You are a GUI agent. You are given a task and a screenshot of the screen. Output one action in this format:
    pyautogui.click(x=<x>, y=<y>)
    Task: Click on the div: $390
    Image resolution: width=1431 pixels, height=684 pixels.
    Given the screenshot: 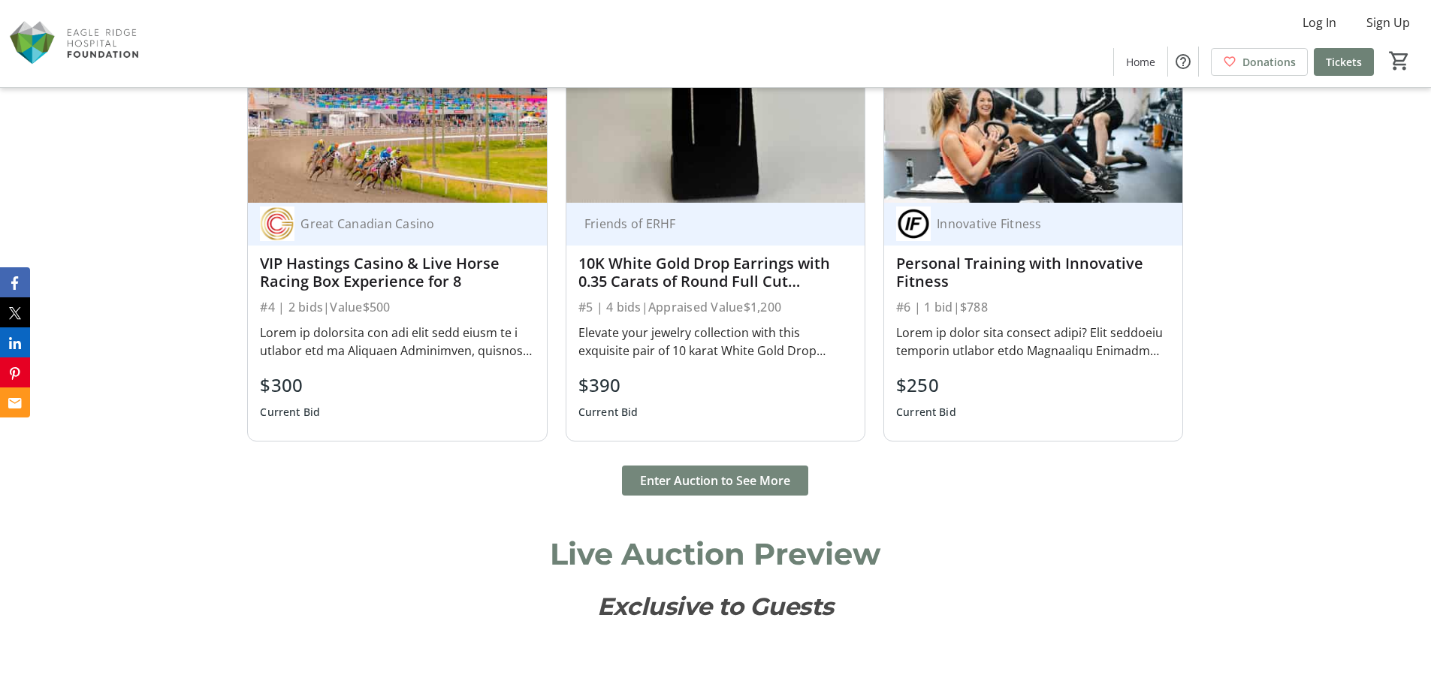 What is the action you would take?
    pyautogui.click(x=608, y=385)
    